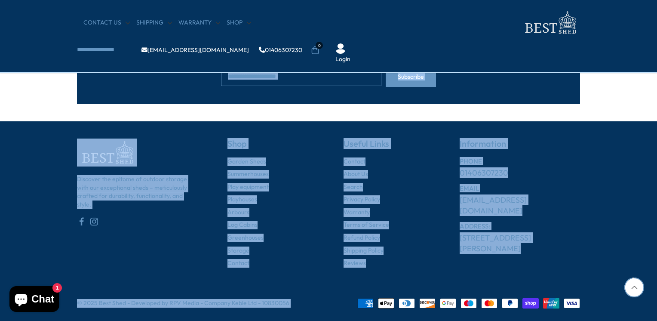 The width and height of the screenshot is (657, 321). Describe the element at coordinates (183, 303) in the screenshot. I see `p: © 2025 Best Shed - Developed by RPV Media - Company Keble Ltd - 10830056` at that location.